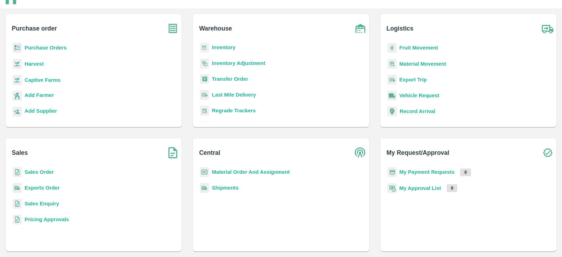 The image size is (562, 257). What do you see at coordinates (204, 63) in the screenshot?
I see `img: inventory` at bounding box center [204, 63].